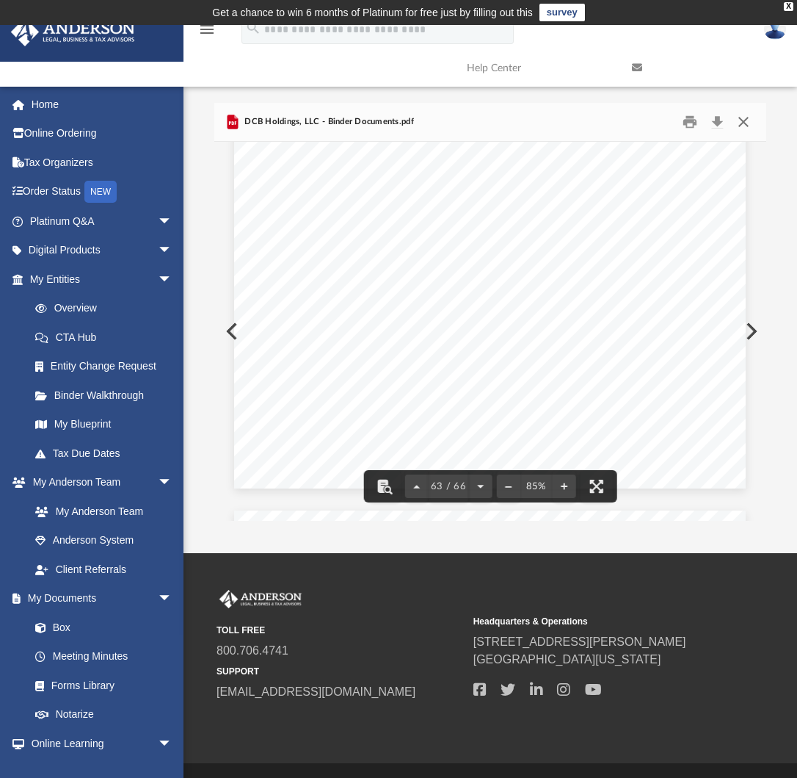 The width and height of the screenshot is (797, 778). I want to click on div: close, so click(789, 7).